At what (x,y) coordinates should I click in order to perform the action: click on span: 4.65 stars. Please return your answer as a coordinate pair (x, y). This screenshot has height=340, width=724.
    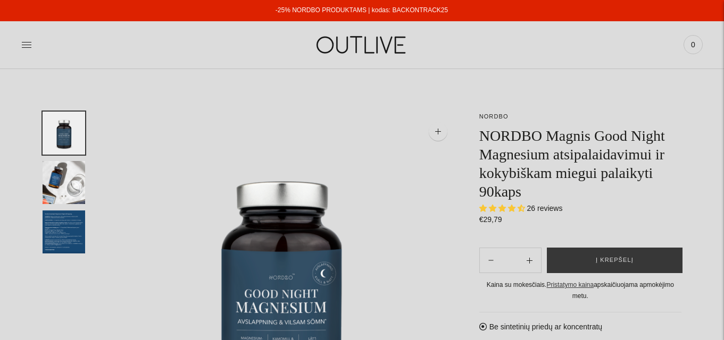
    Looking at the image, I should click on (503, 208).